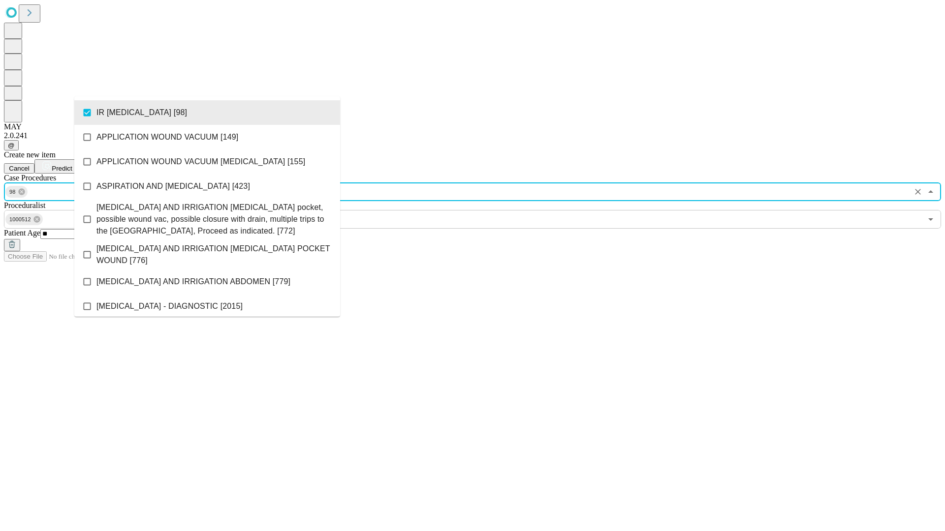 The width and height of the screenshot is (945, 531). I want to click on button: Open, so click(930, 219).